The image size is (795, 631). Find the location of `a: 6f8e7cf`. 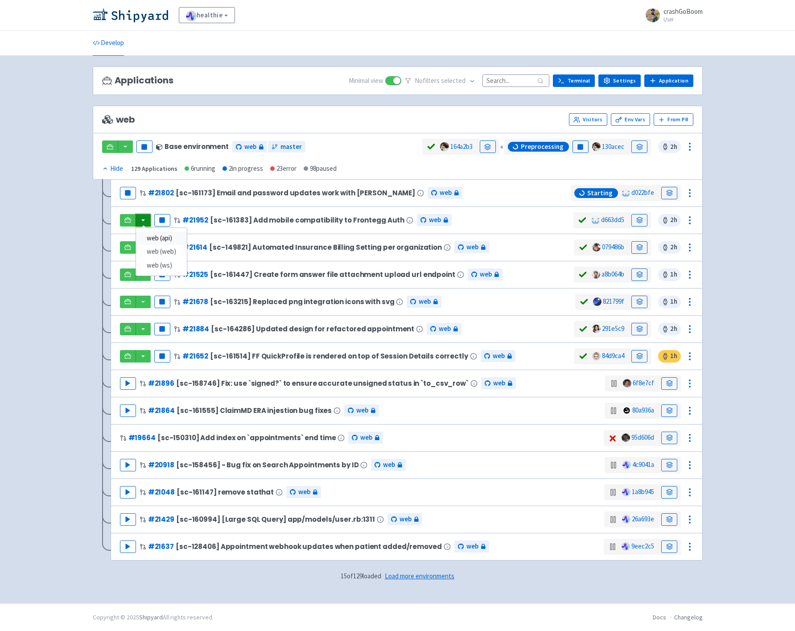

a: 6f8e7cf is located at coordinates (644, 383).